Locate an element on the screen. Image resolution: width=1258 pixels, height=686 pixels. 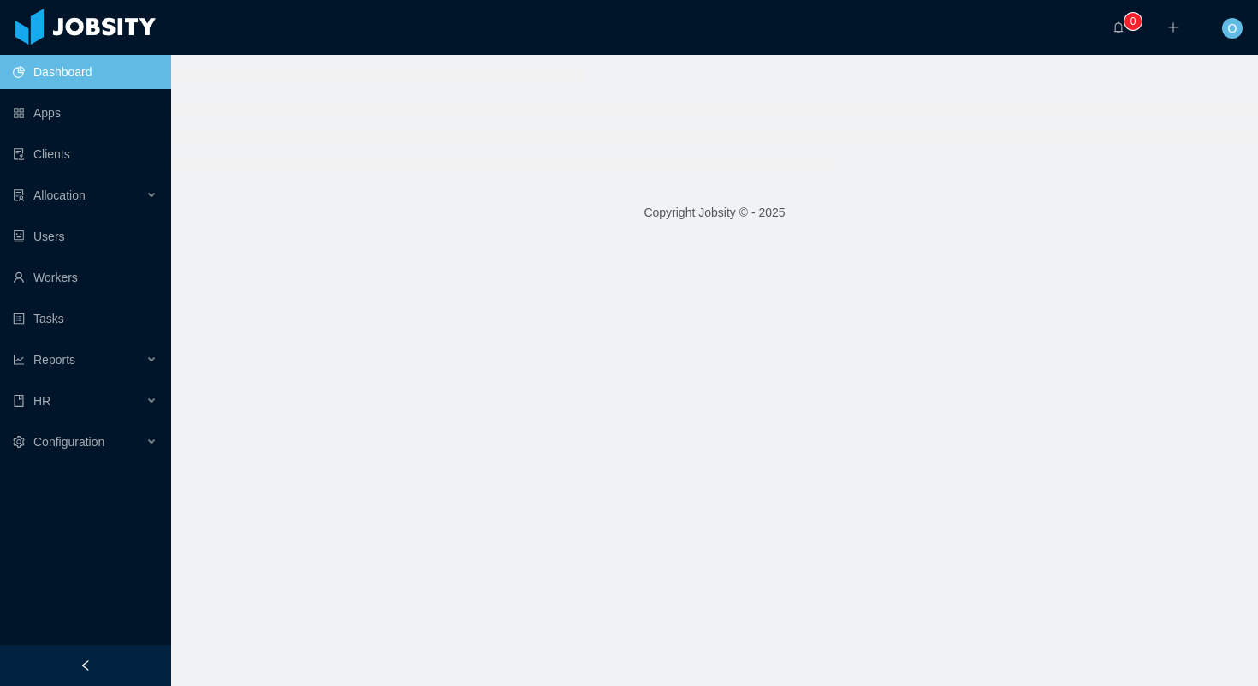
i: icon: line-chart is located at coordinates (19, 360).